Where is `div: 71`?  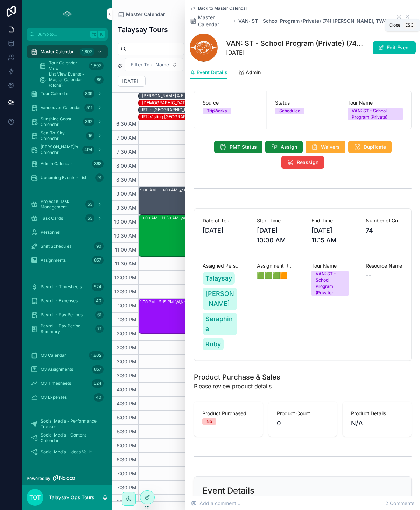 div: 71 is located at coordinates (99, 329).